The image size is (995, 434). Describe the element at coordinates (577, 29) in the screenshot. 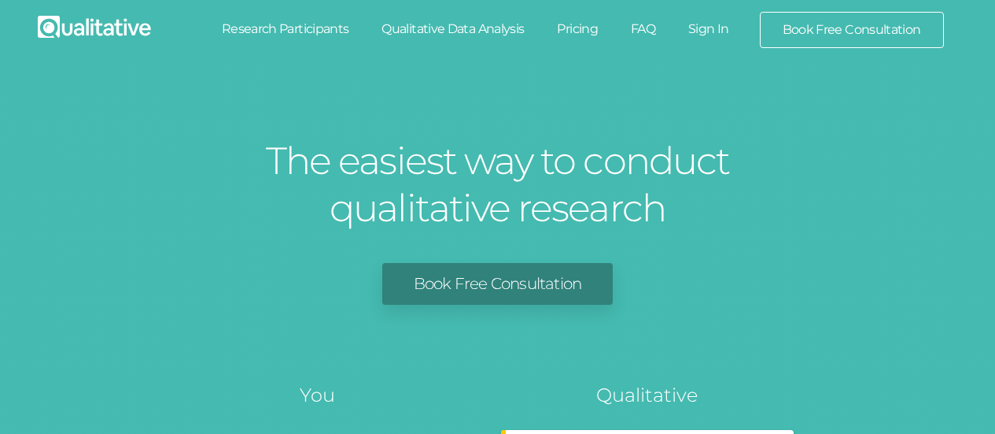

I see `a: Pricing` at that location.